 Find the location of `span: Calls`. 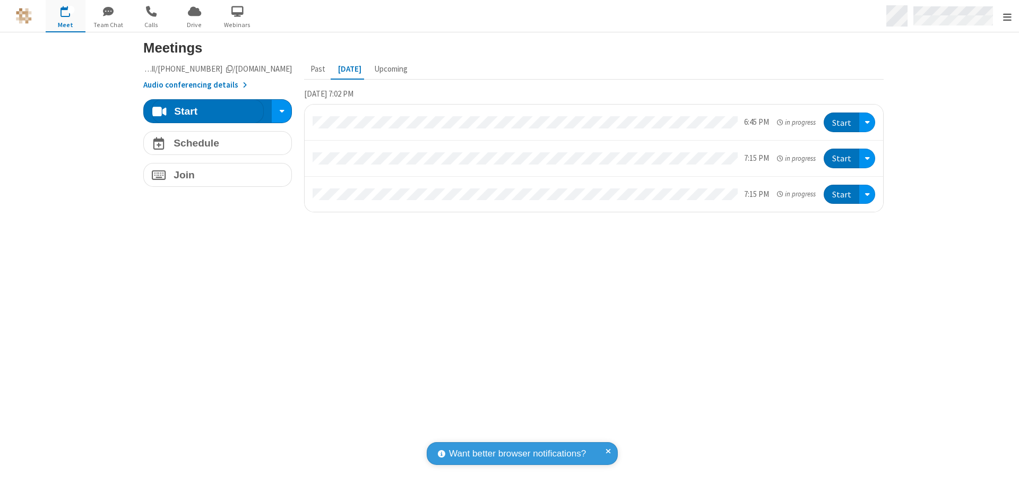

span: Calls is located at coordinates (151, 25).